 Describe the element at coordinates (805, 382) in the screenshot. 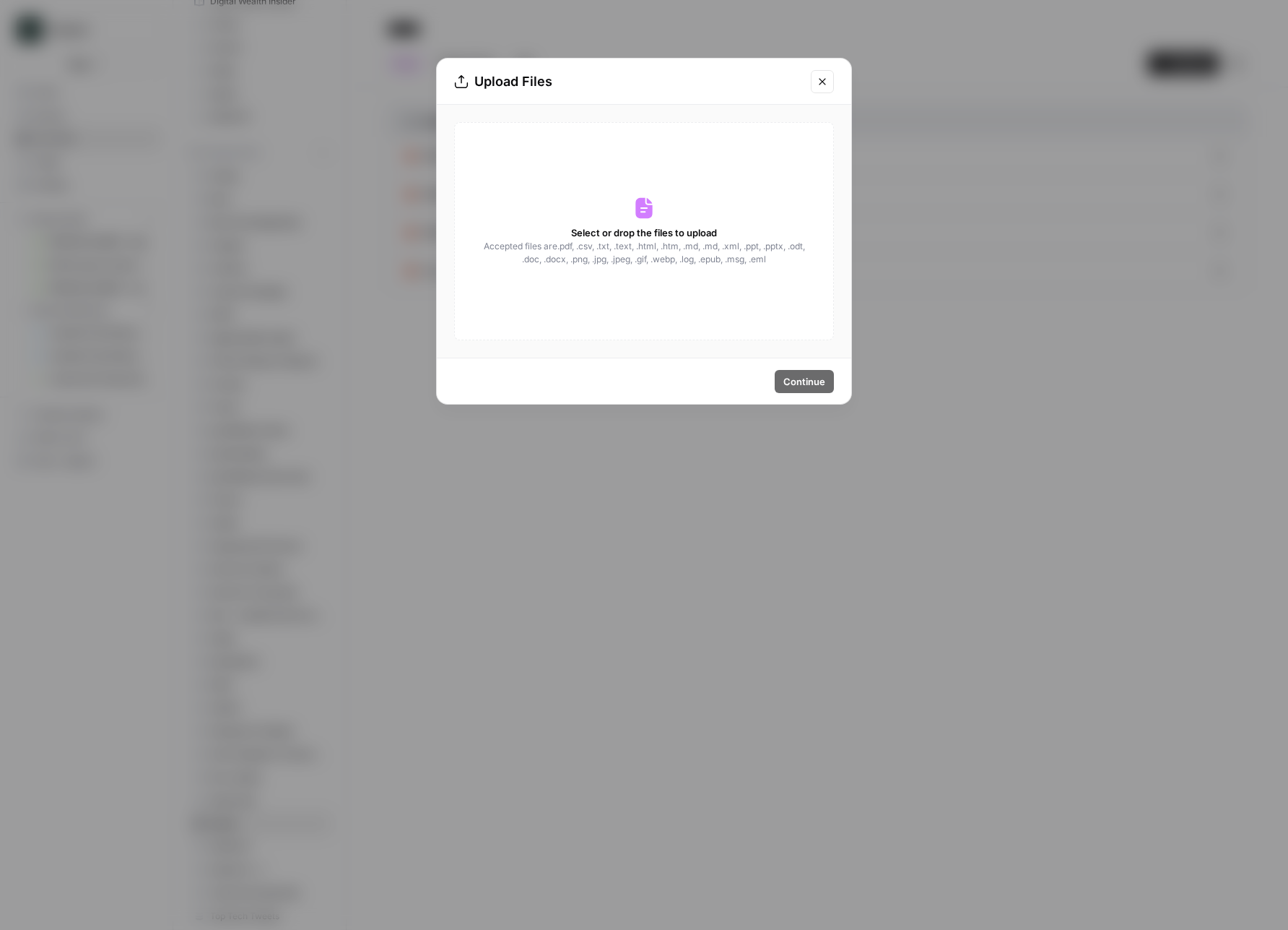

I see `span: Continue` at that location.